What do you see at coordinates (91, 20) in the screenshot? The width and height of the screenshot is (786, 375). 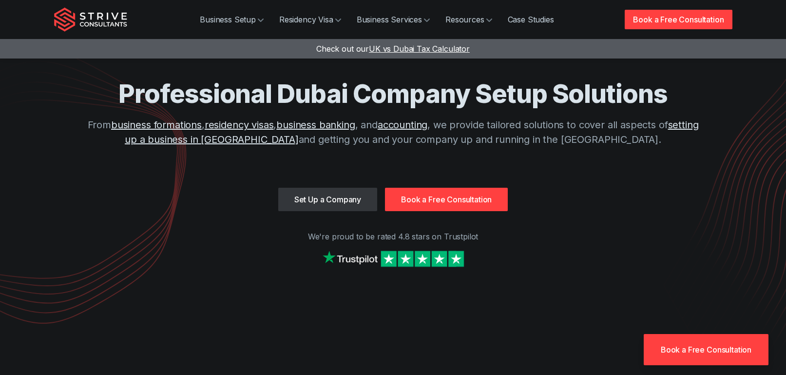 I see `a: Strive Consultants` at bounding box center [91, 20].